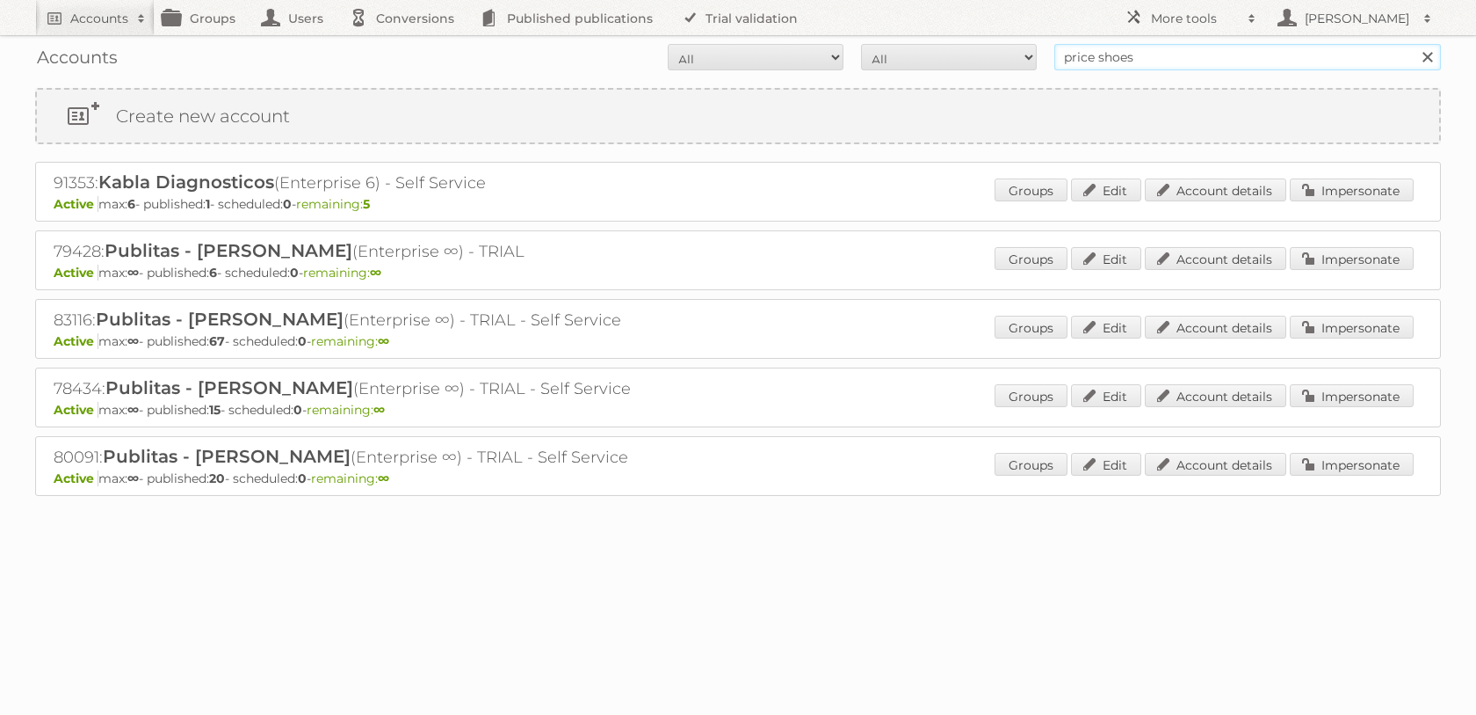 The width and height of the screenshot is (1476, 715). What do you see at coordinates (214, 410) in the screenshot?
I see `strong: 15` at bounding box center [214, 410].